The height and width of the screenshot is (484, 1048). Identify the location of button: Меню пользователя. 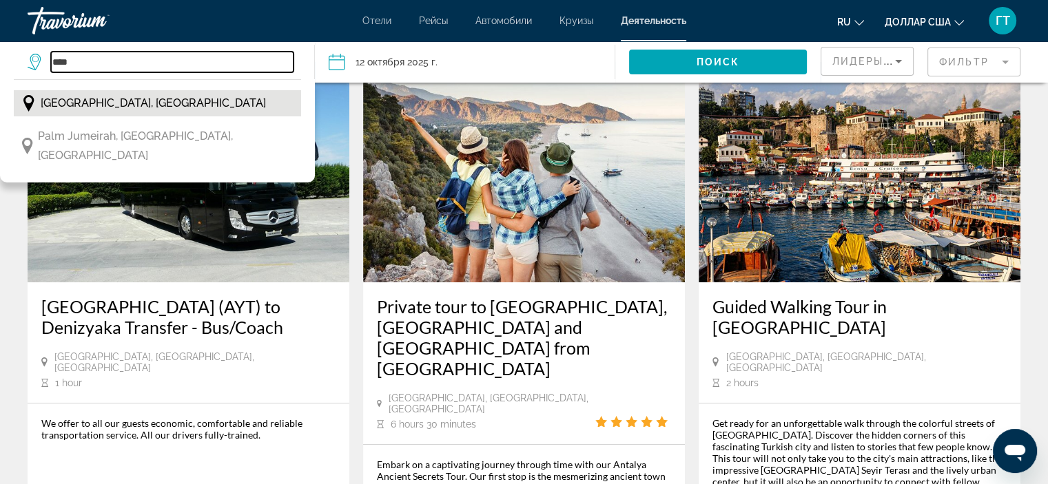
(1003, 21).